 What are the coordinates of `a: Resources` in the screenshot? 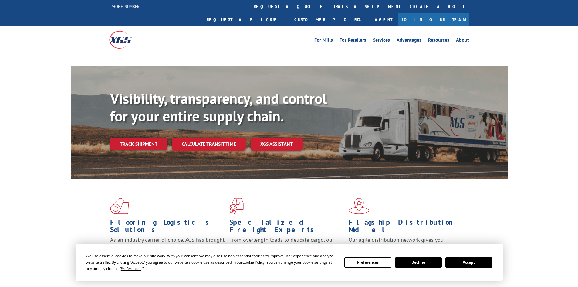 It's located at (439, 41).